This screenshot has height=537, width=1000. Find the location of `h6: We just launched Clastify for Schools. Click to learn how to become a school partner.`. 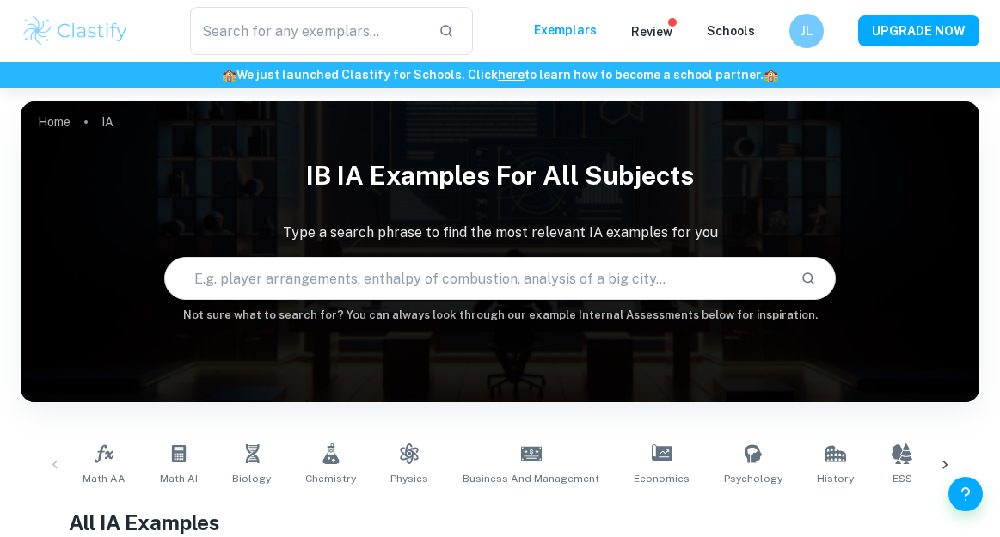

h6: We just launched Clastify for Schools. Click to learn how to become a school partner. is located at coordinates (500, 75).